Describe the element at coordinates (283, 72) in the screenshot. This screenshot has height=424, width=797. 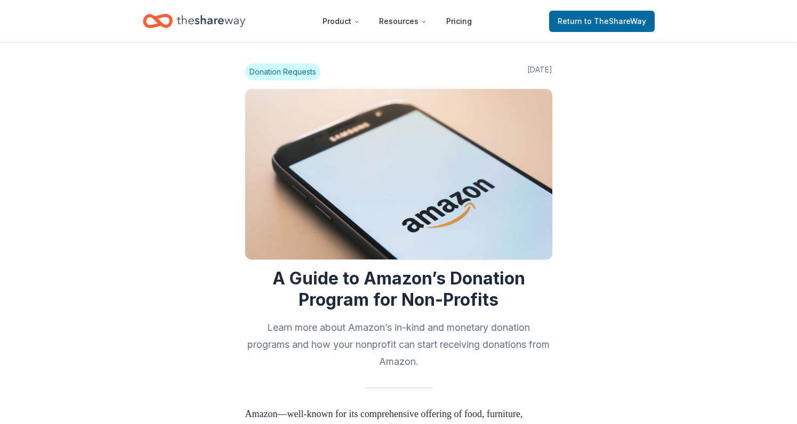
I see `span: Donation Requests` at that location.